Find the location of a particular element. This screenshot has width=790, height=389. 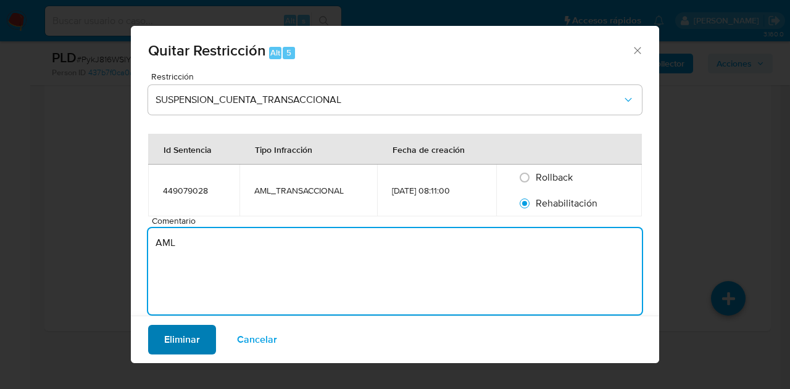

span: Restricción is located at coordinates (398, 76).